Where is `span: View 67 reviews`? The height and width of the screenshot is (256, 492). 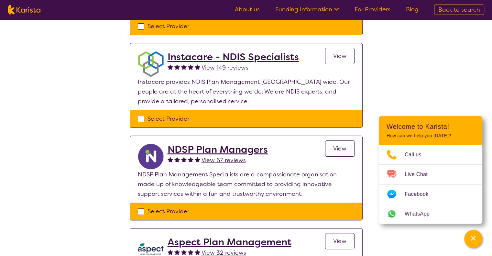 span: View 67 reviews is located at coordinates (223, 160).